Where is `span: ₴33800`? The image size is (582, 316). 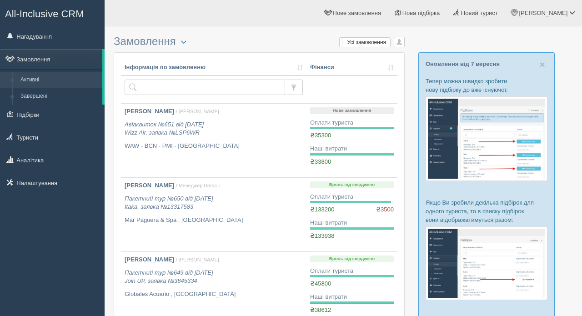
span: ₴33800 is located at coordinates (321, 161).